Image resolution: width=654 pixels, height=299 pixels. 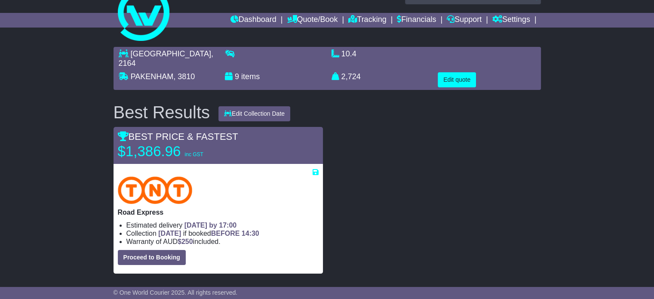 I want to click on span: BEST PRICE & FASTEST, so click(x=178, y=136).